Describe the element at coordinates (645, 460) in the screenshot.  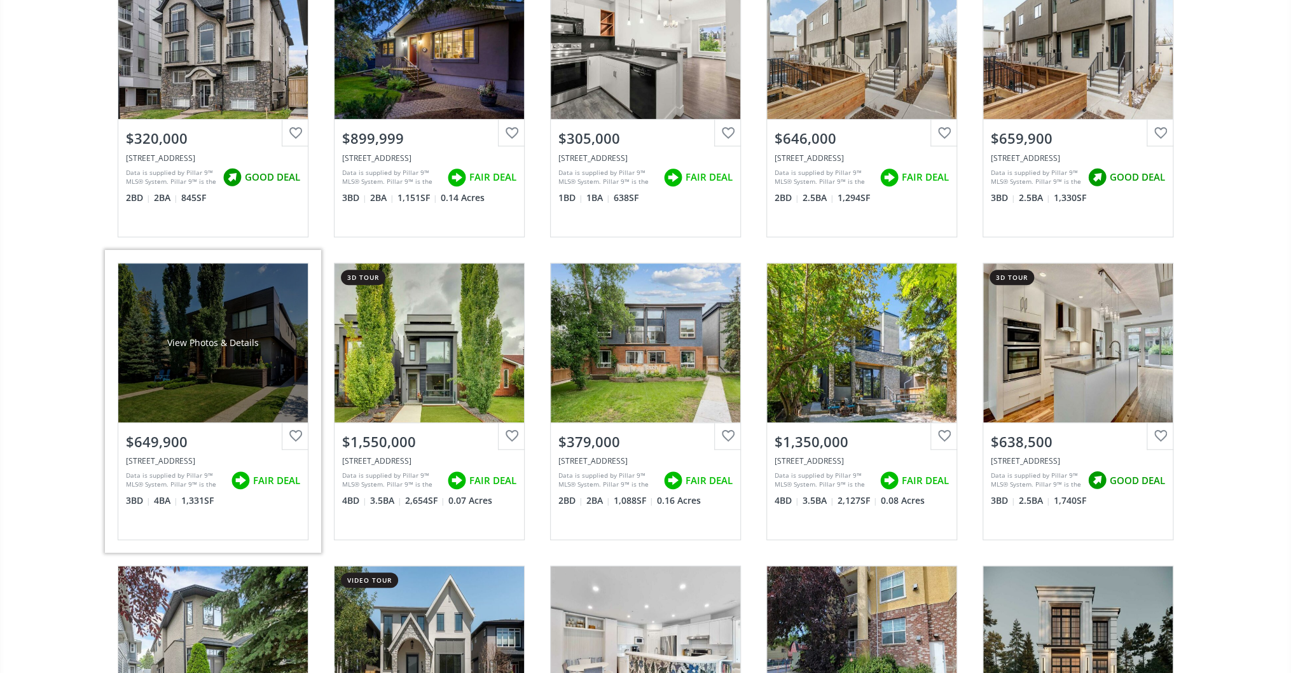
I see `div: 2031 34 Avenue SW #5, Calgary, AB T2T 2C4` at that location.